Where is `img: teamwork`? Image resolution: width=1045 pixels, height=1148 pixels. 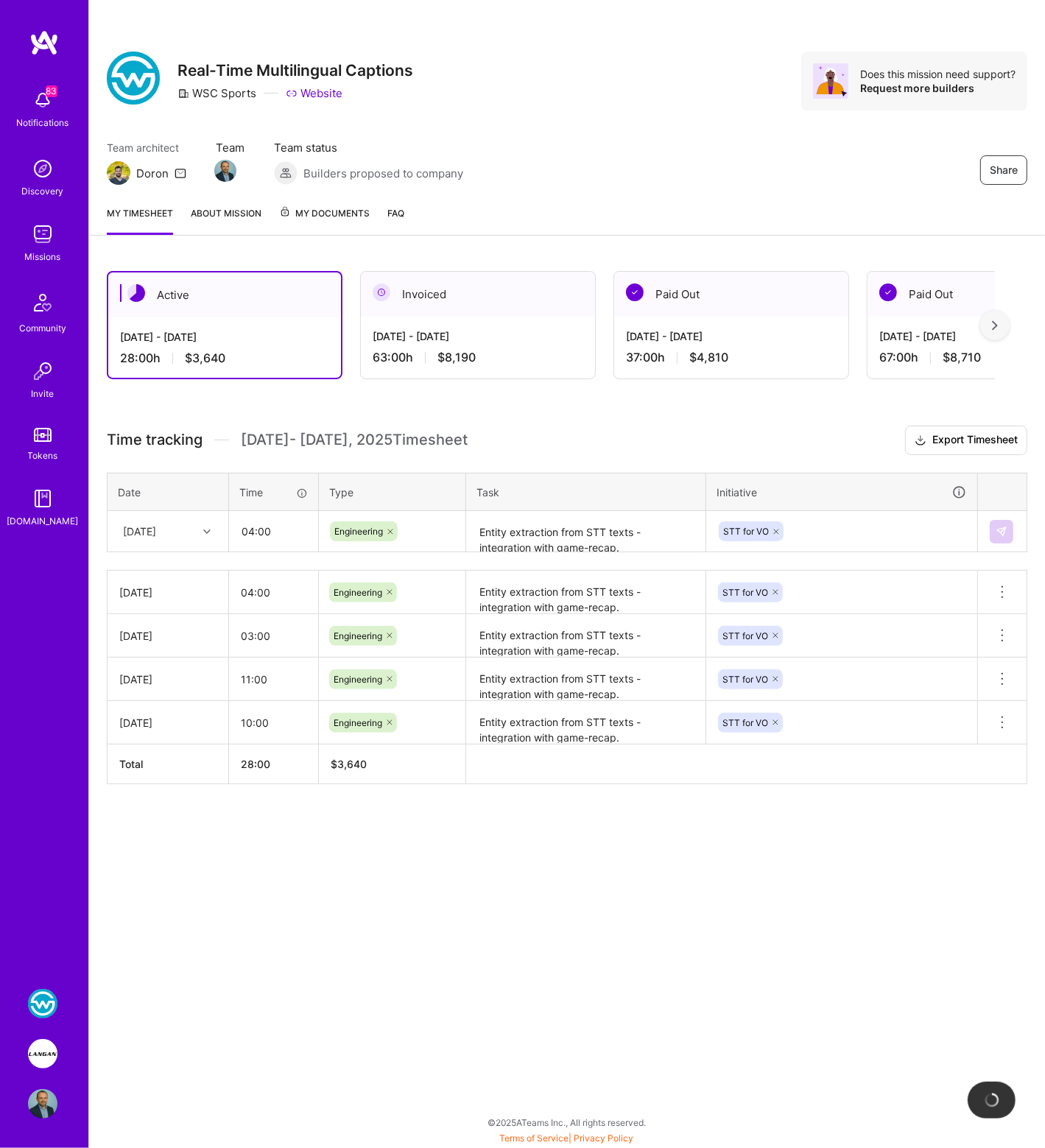
img: teamwork is located at coordinates (43, 234).